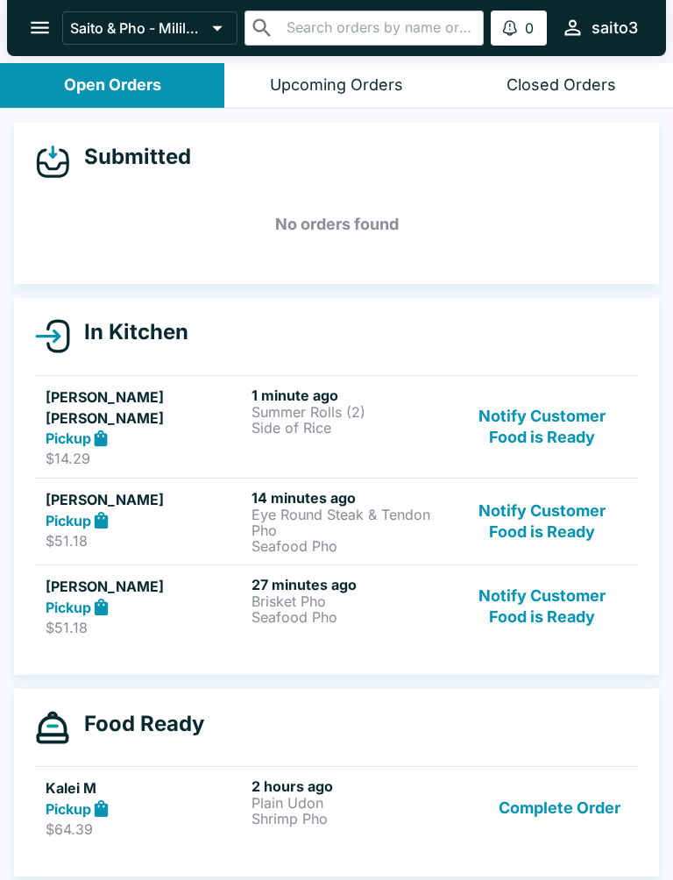 Image resolution: width=673 pixels, height=880 pixels. Describe the element at coordinates (112, 85) in the screenshot. I see `div: Open Orders` at that location.